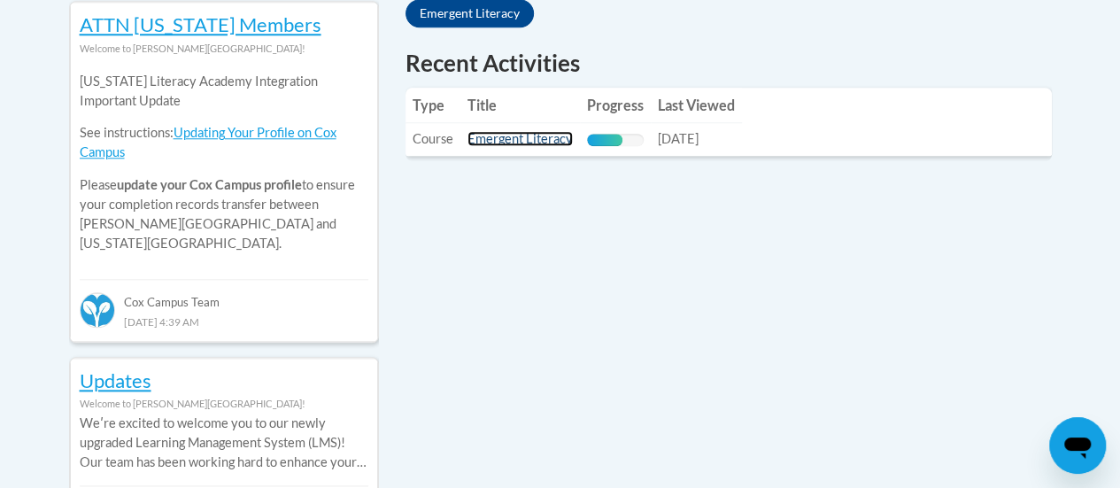  Describe the element at coordinates (209, 184) in the screenshot. I see `b: update your Cox Campus profile` at that location.